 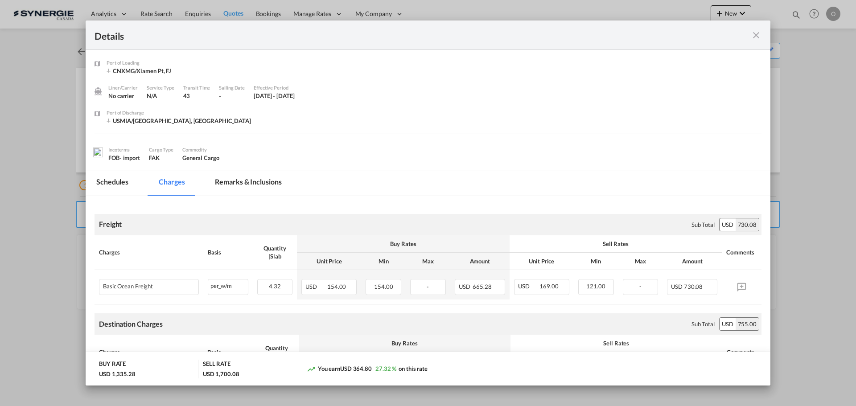 What do you see at coordinates (482, 287) in the screenshot?
I see `span: 665.28` at bounding box center [482, 287].